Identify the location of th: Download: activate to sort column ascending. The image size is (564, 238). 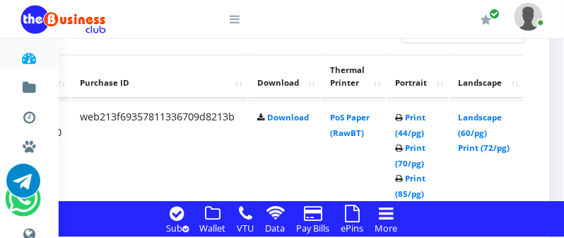
(284, 77).